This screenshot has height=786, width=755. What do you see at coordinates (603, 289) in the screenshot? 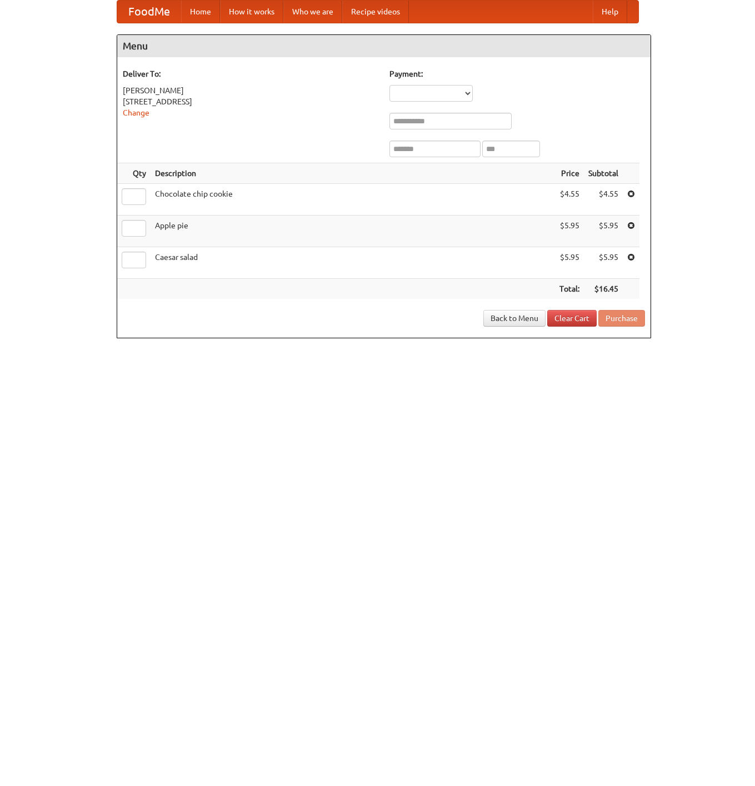
I see `th: $16.45` at bounding box center [603, 289].